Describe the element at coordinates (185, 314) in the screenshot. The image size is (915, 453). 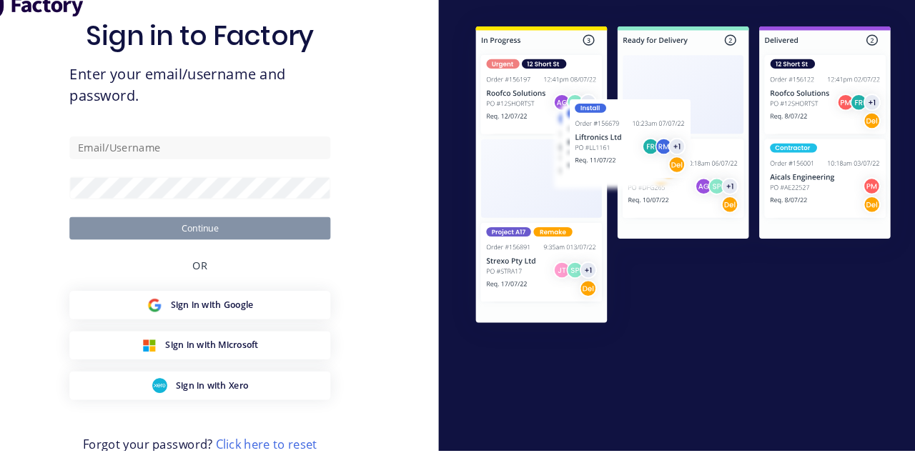
I see `img: Google Sign in` at that location.